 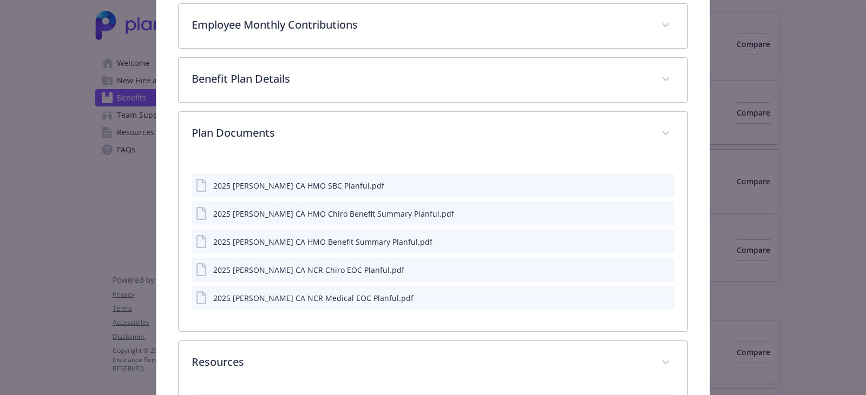 I want to click on p: Employee Monthly Contributions, so click(x=420, y=25).